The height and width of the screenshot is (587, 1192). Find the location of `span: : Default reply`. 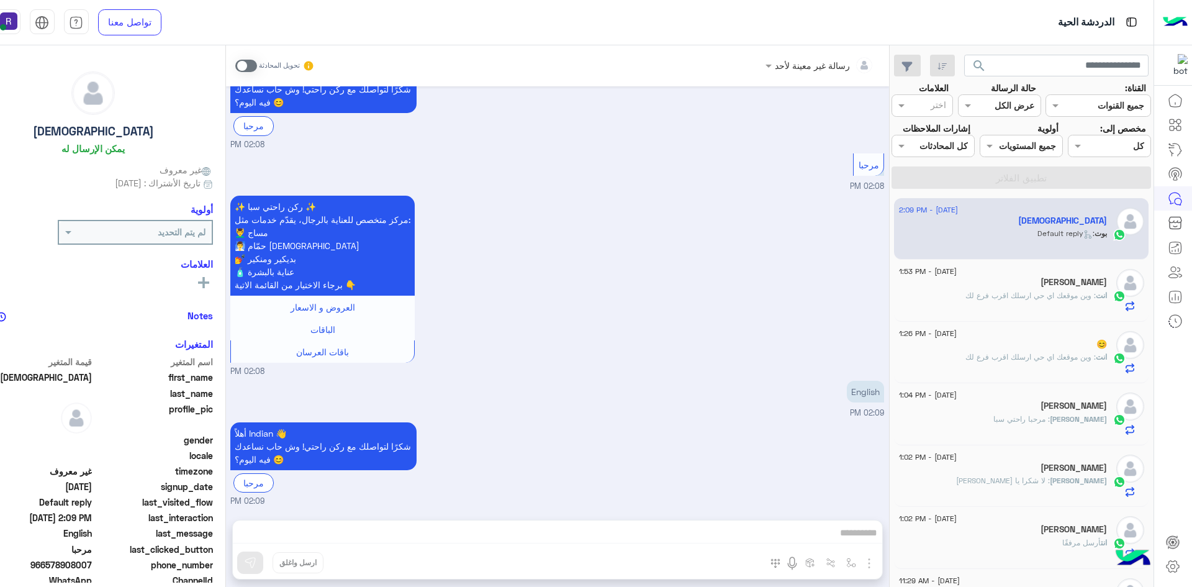

span: : Default reply is located at coordinates (1066, 233).